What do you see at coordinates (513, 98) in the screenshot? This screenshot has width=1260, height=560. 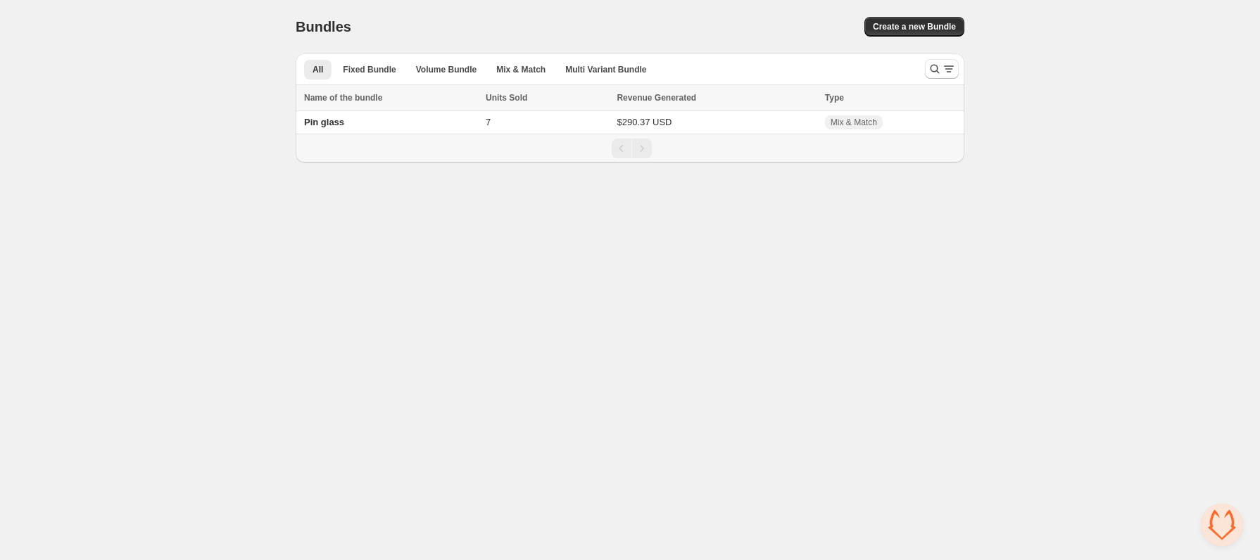 I see `button: Units Sold` at bounding box center [513, 98].